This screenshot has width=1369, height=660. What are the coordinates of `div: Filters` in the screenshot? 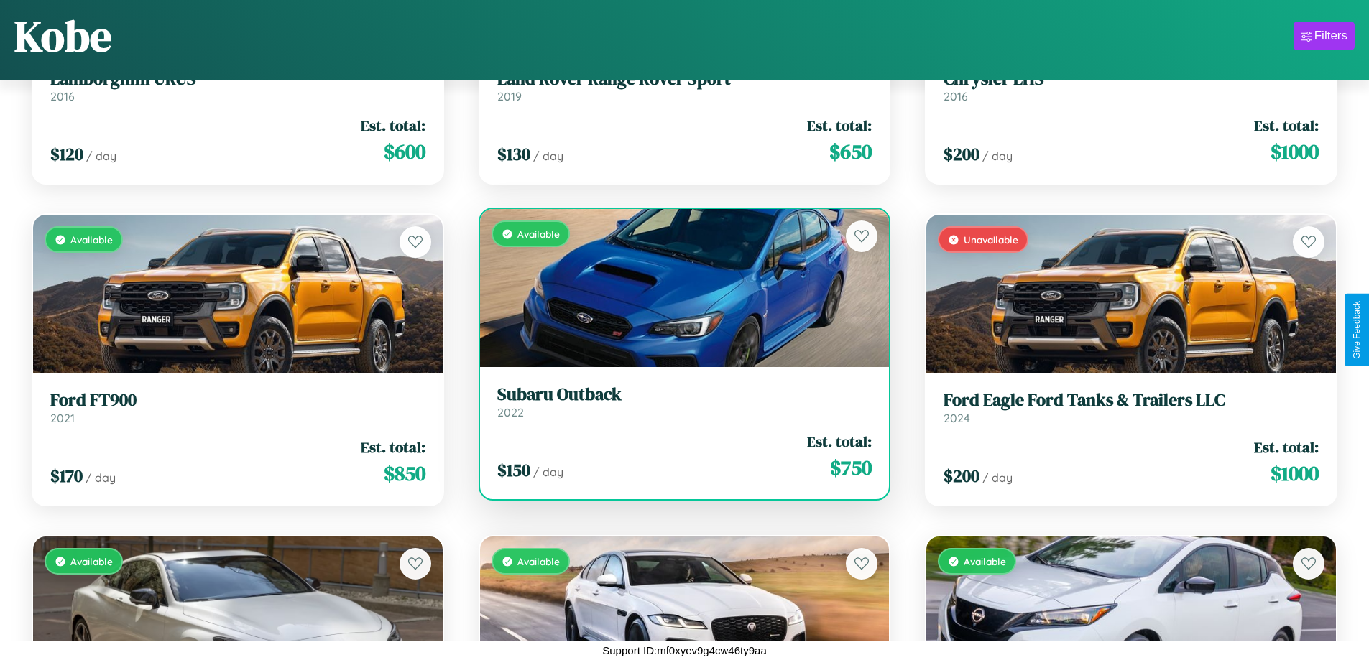 It's located at (1331, 36).